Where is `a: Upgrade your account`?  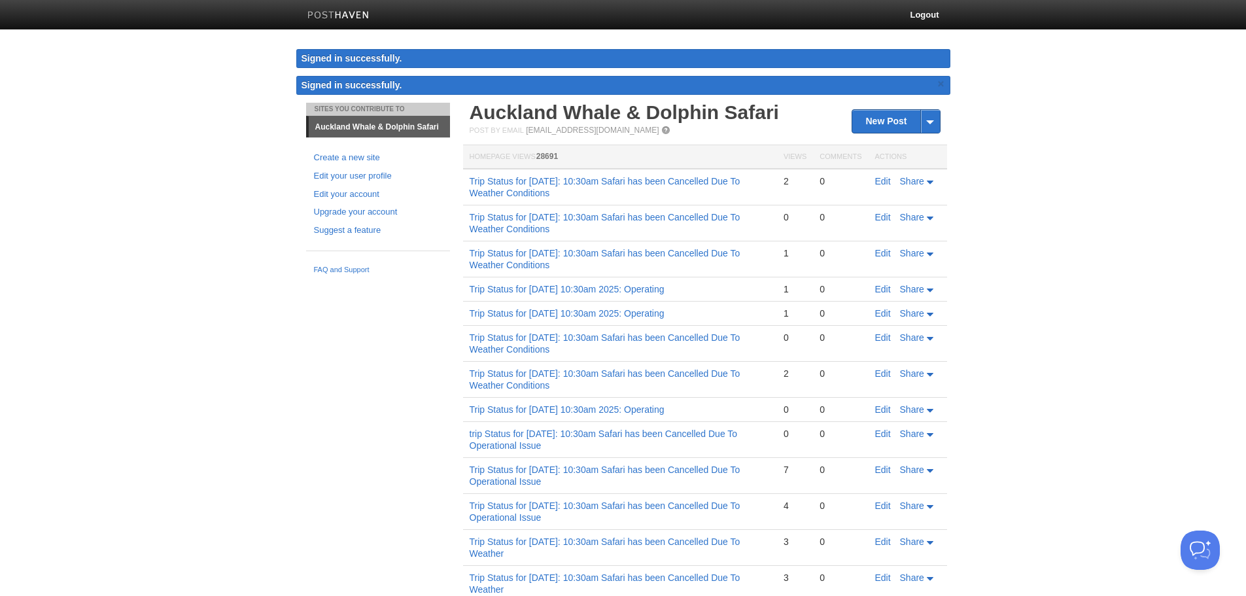 a: Upgrade your account is located at coordinates (378, 212).